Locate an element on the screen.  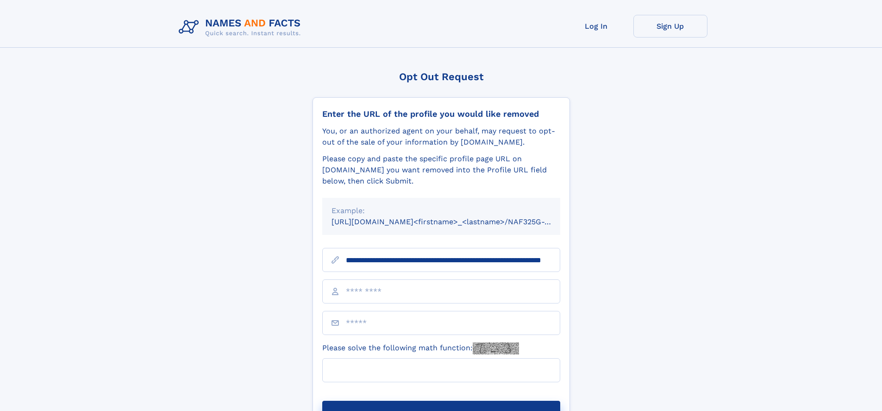
img: Logo Names and Facts is located at coordinates (242, 27).